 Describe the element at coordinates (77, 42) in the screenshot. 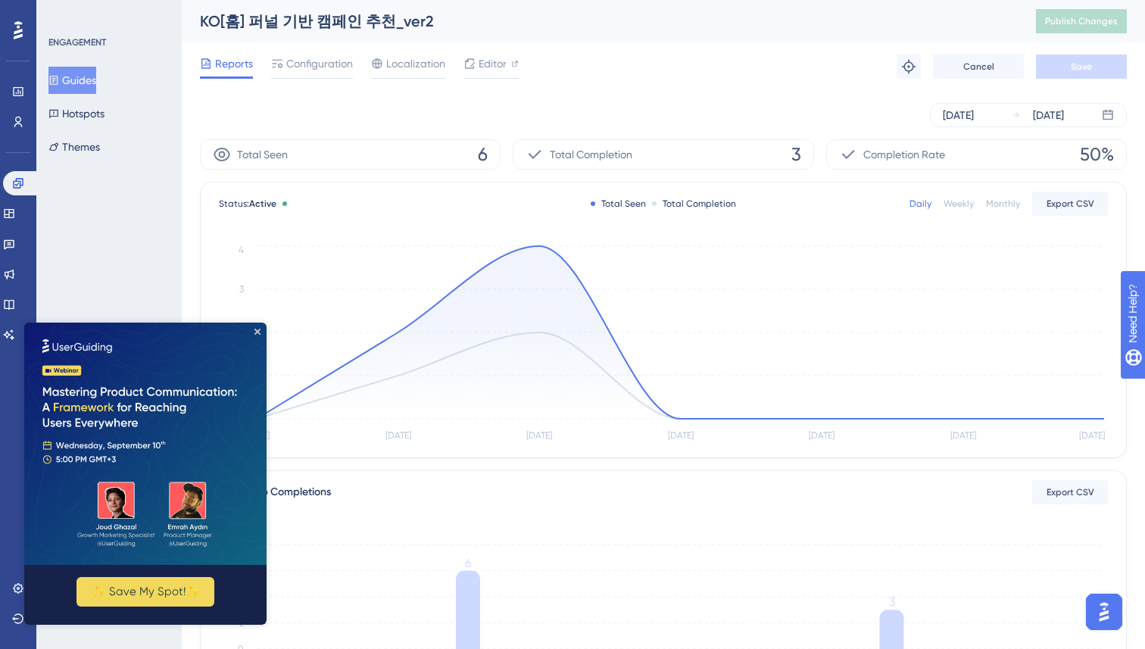

I see `div: ENGAGEMENT` at that location.